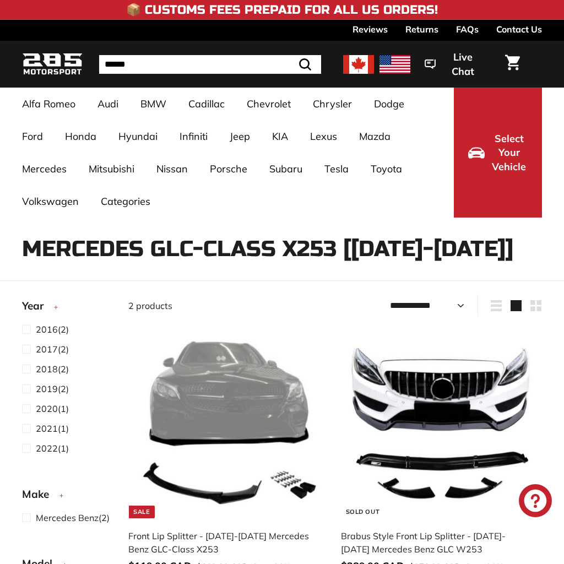  Describe the element at coordinates (210, 64) in the screenshot. I see `input: Search` at that location.